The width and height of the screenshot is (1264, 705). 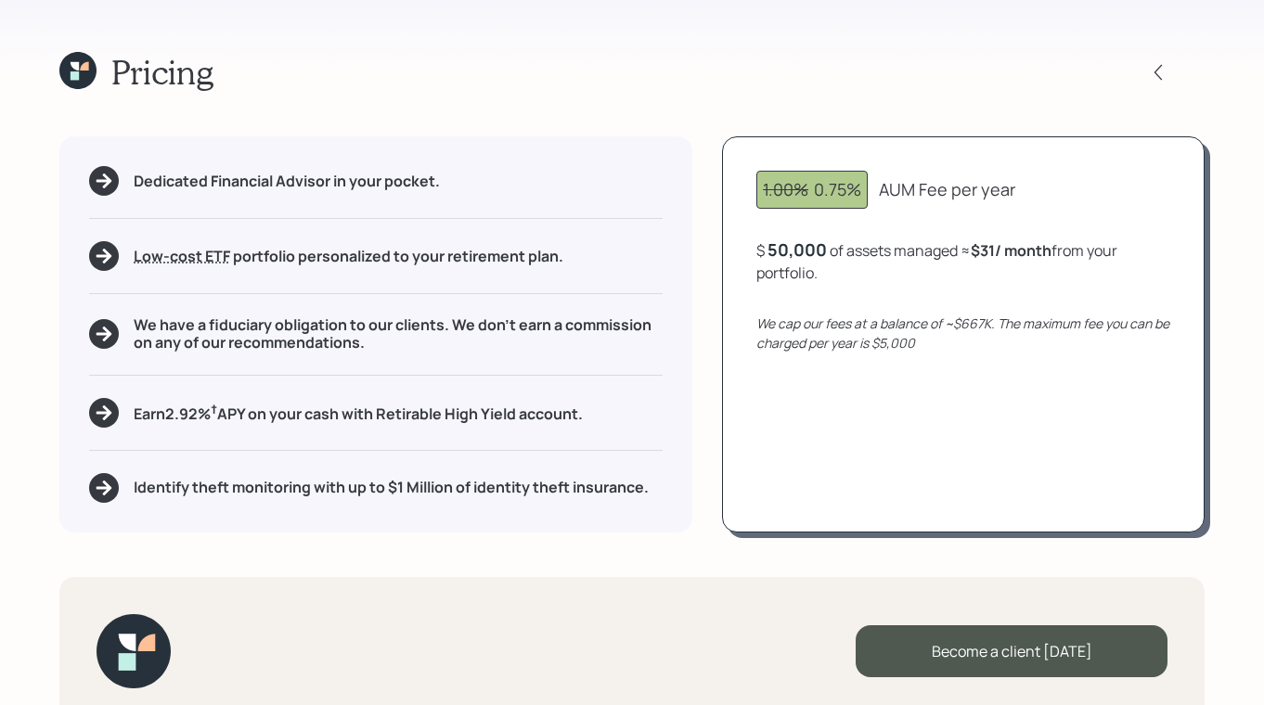 I want to click on div: 50,000, so click(x=797, y=250).